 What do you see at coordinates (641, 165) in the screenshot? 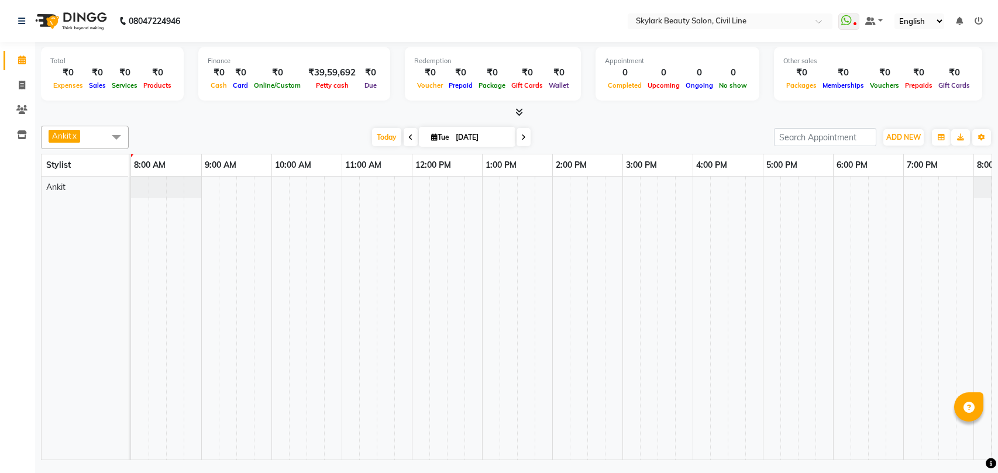
I see `a: 3:00 PM` at bounding box center [641, 165].